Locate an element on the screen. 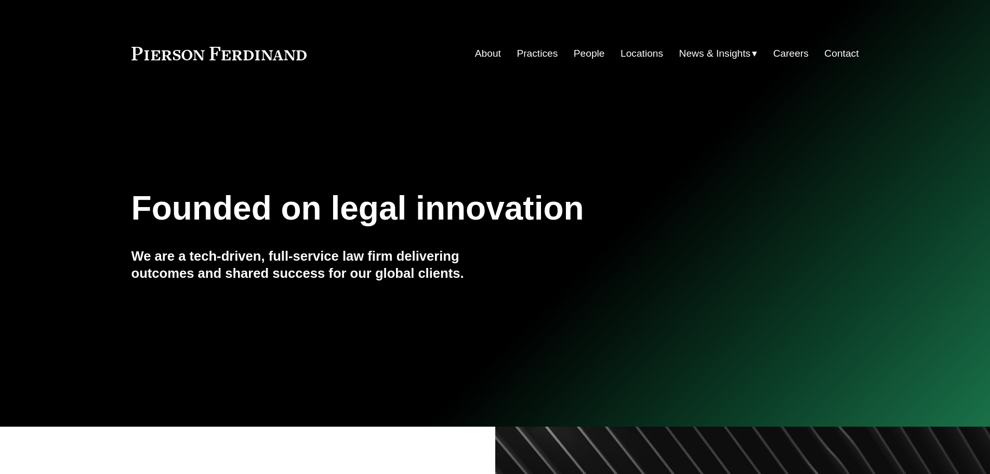  a: About is located at coordinates (488, 54).